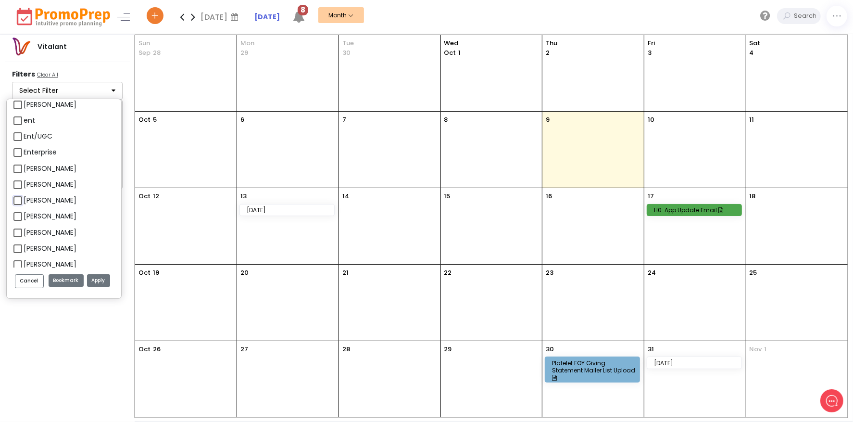 The width and height of the screenshot is (853, 422). What do you see at coordinates (29, 281) in the screenshot?
I see `button: Cancel` at bounding box center [29, 281].